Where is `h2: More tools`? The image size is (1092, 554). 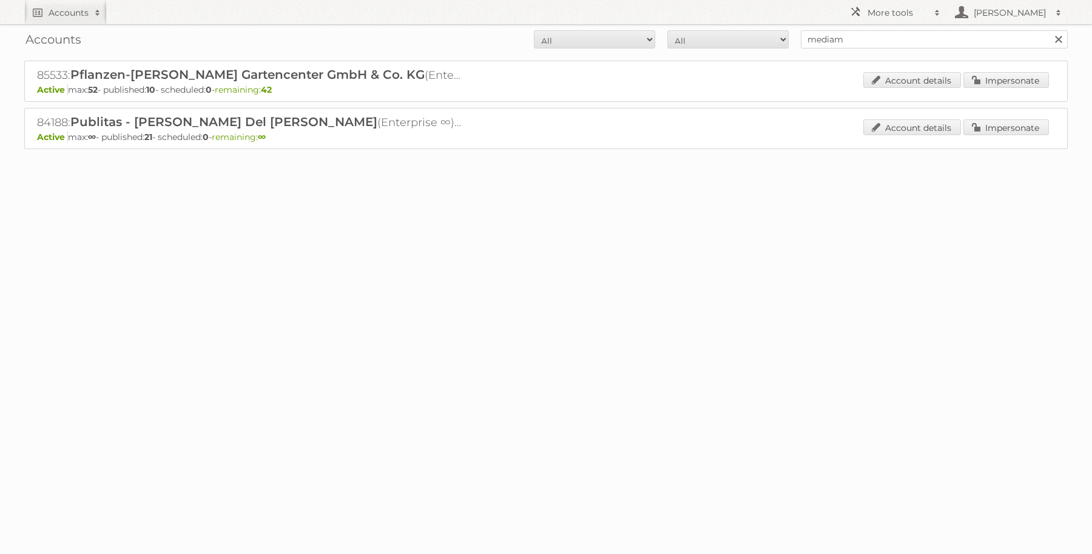 h2: More tools is located at coordinates (898, 13).